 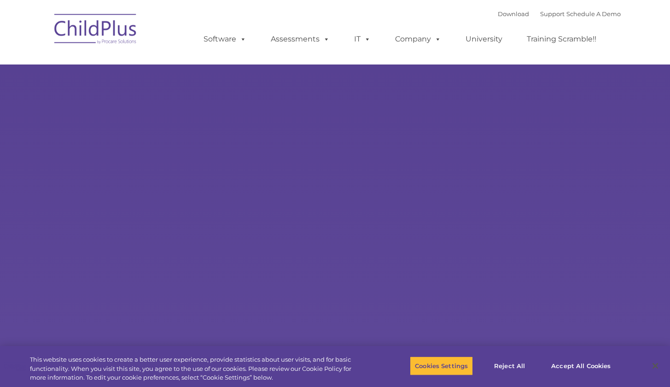 What do you see at coordinates (509, 366) in the screenshot?
I see `button: Reject All` at bounding box center [509, 366].